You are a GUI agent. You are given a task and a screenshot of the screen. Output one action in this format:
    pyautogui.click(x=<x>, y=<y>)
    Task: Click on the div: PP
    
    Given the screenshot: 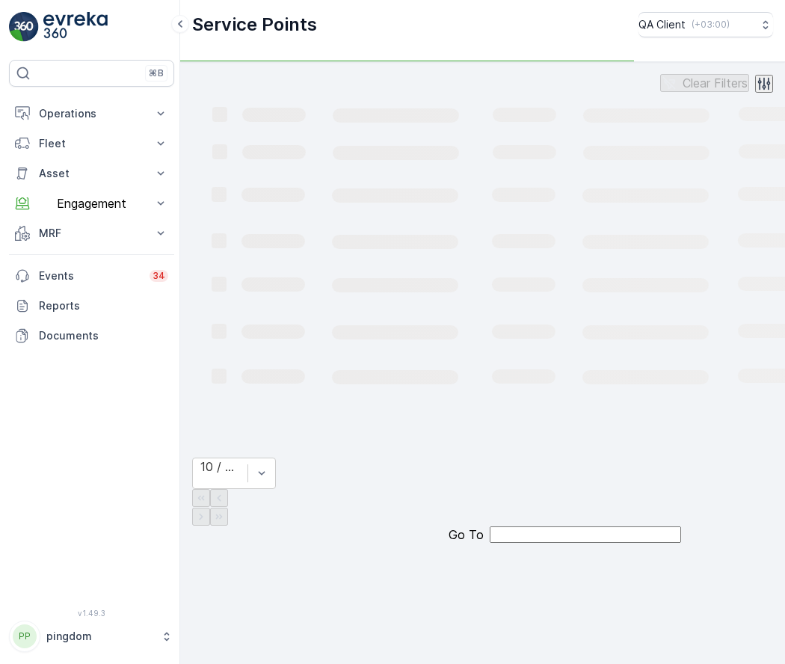 What is the action you would take?
    pyautogui.click(x=25, y=636)
    